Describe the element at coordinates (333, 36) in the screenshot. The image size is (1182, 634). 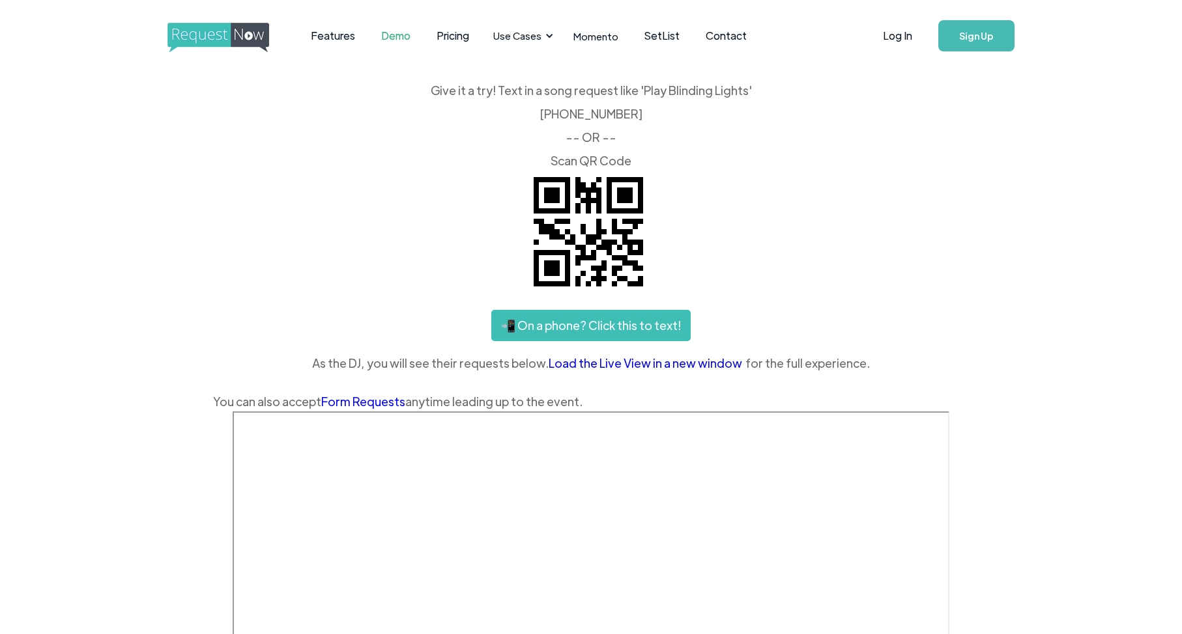
I see `a: Features` at that location.